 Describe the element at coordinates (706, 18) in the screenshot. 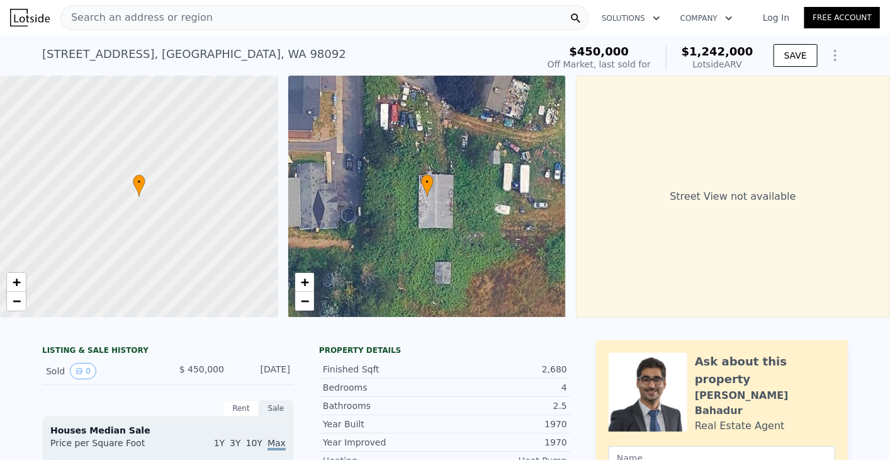

I see `button: Company` at that location.